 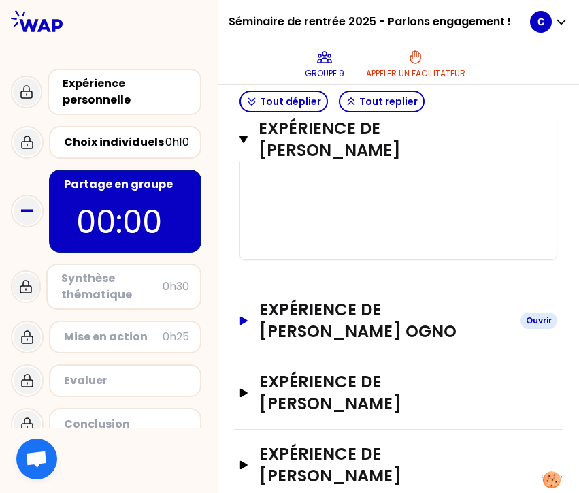 What do you see at coordinates (176, 286) in the screenshot?
I see `div: 0h30` at bounding box center [176, 286].